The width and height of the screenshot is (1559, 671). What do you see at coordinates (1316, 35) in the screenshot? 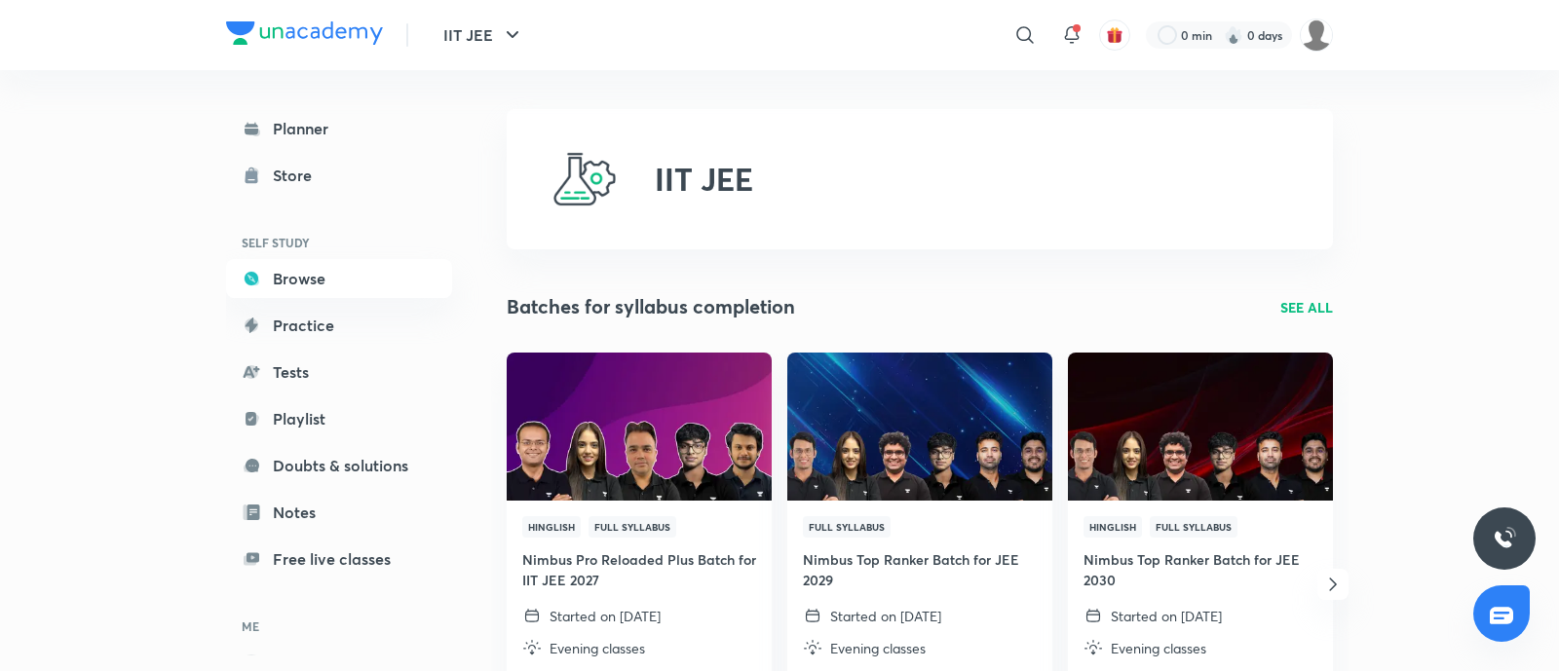
I see `img: Preeti patil` at bounding box center [1316, 35].